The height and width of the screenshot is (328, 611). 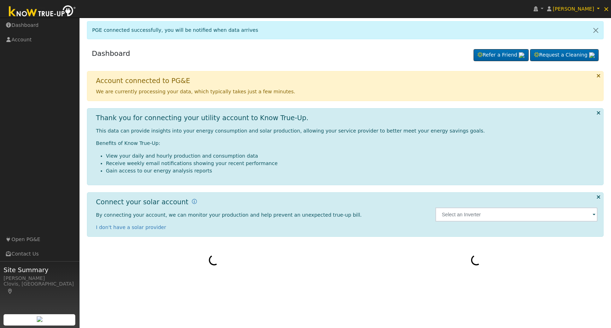 I want to click on span: We are currently processing your data, which typically takes just a few minutes., so click(x=196, y=91).